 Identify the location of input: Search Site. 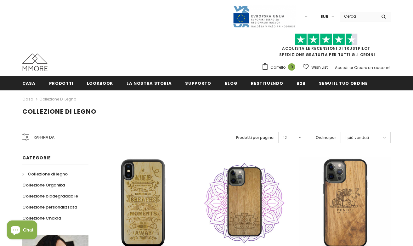
(358, 16).